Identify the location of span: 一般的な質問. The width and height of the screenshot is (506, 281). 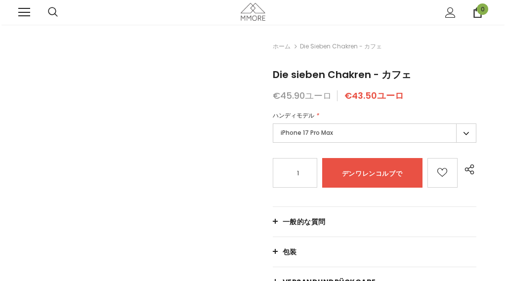
(304, 222).